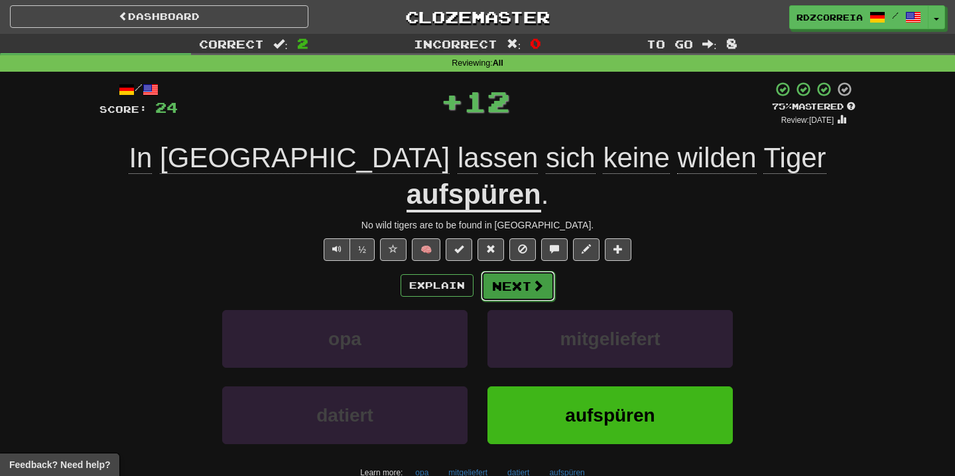 The width and height of the screenshot is (955, 476). I want to click on div: Mastered, so click(814, 107).